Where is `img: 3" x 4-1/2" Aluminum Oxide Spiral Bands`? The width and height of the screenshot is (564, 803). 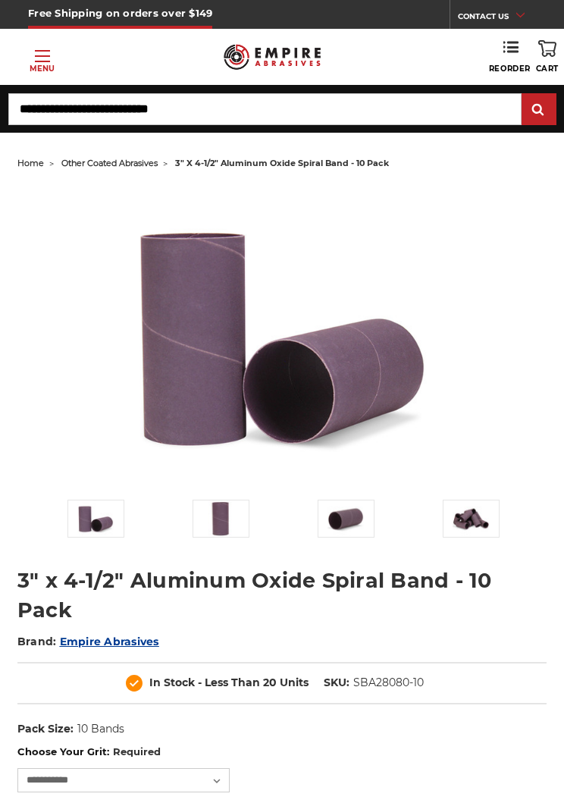
img: 3" x 4-1/2" Aluminum Oxide Spiral Bands is located at coordinates (346, 518).